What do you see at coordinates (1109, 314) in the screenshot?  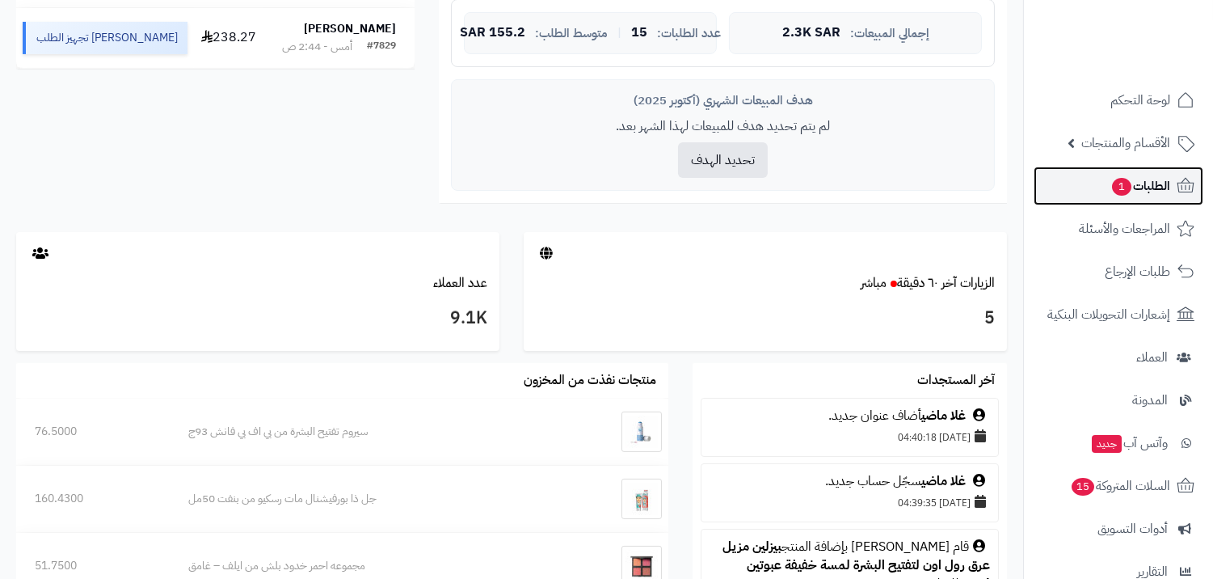 I see `span: إشعارات التحويلات البنكية` at bounding box center [1109, 314].